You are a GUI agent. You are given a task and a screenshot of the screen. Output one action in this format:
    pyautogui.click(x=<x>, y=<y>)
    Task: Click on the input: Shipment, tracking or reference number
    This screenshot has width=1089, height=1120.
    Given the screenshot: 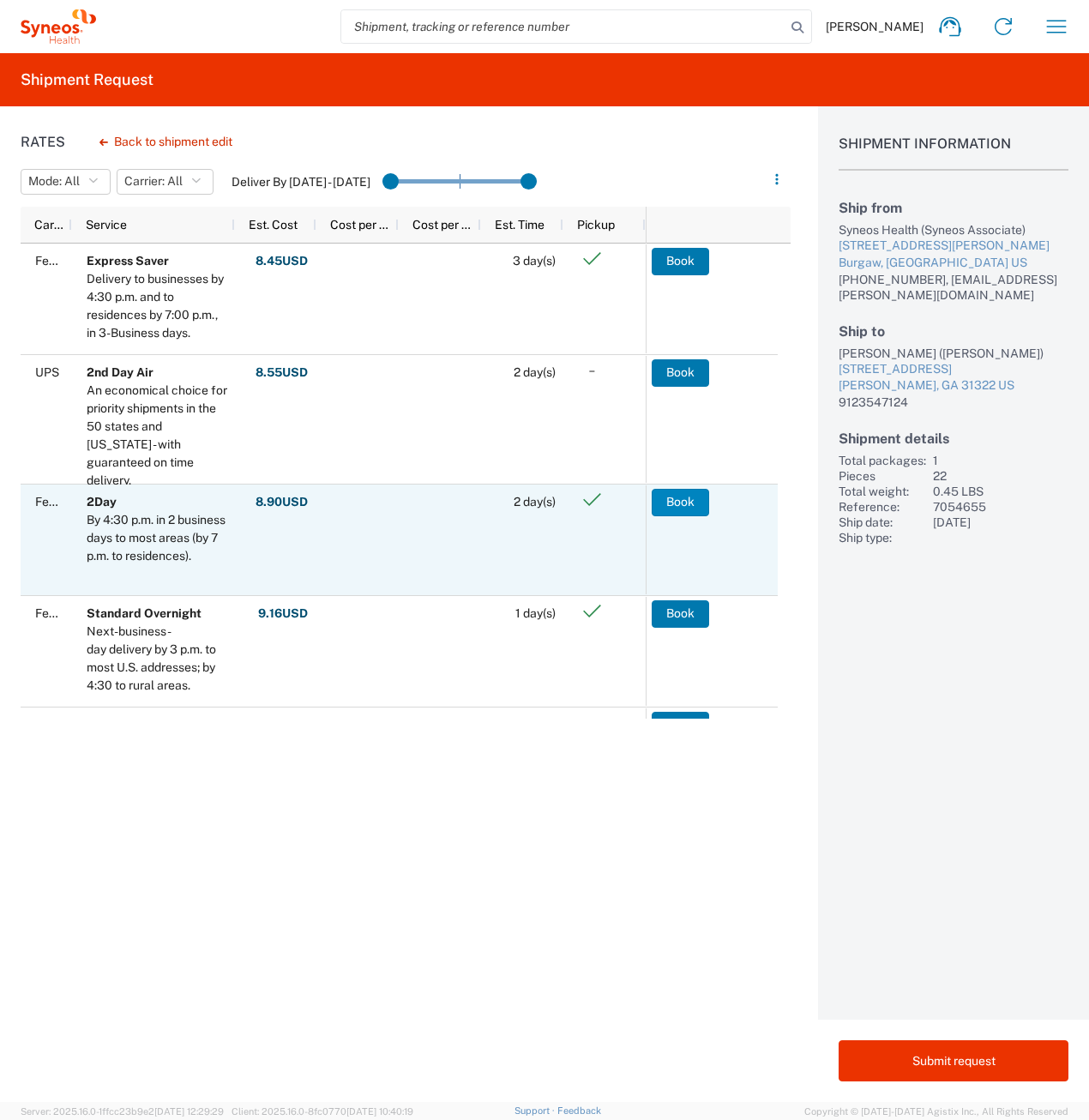 What is the action you would take?
    pyautogui.click(x=563, y=27)
    